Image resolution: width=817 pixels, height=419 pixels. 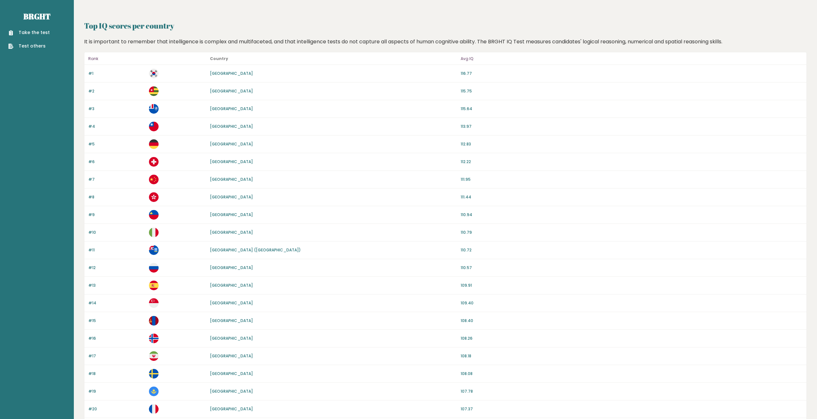 I want to click on p: 115.75, so click(x=631, y=91).